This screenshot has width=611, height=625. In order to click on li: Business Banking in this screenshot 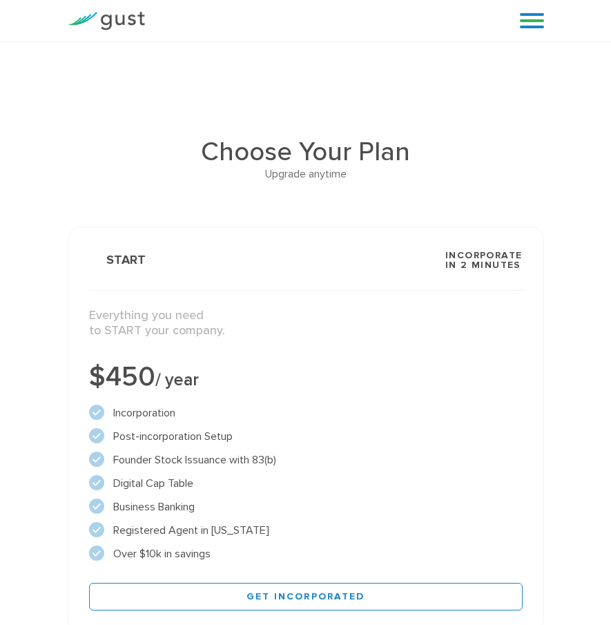, I will do `click(306, 507)`.